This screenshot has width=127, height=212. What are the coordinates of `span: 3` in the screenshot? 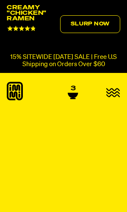 It's located at (73, 88).